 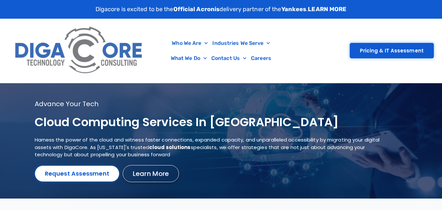 What do you see at coordinates (213, 147) in the screenshot?
I see `p: Harness the power of the cloud and witness faster connections, expanded capacity, and unparallele...` at bounding box center [213, 147].